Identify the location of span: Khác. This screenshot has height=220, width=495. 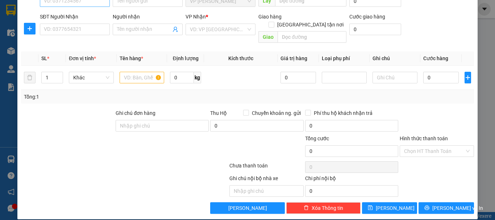
(91, 78).